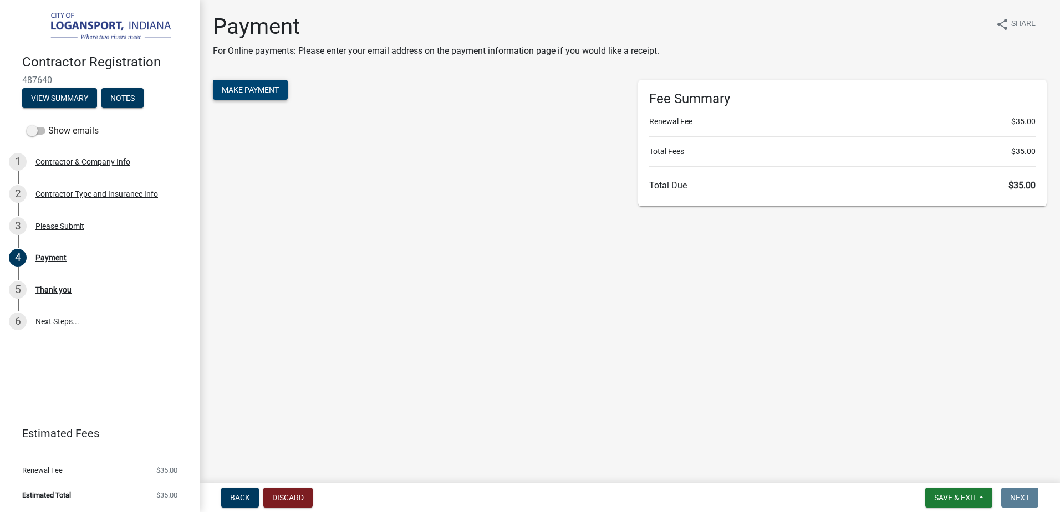 Image resolution: width=1060 pixels, height=512 pixels. I want to click on button: View Summary, so click(59, 98).